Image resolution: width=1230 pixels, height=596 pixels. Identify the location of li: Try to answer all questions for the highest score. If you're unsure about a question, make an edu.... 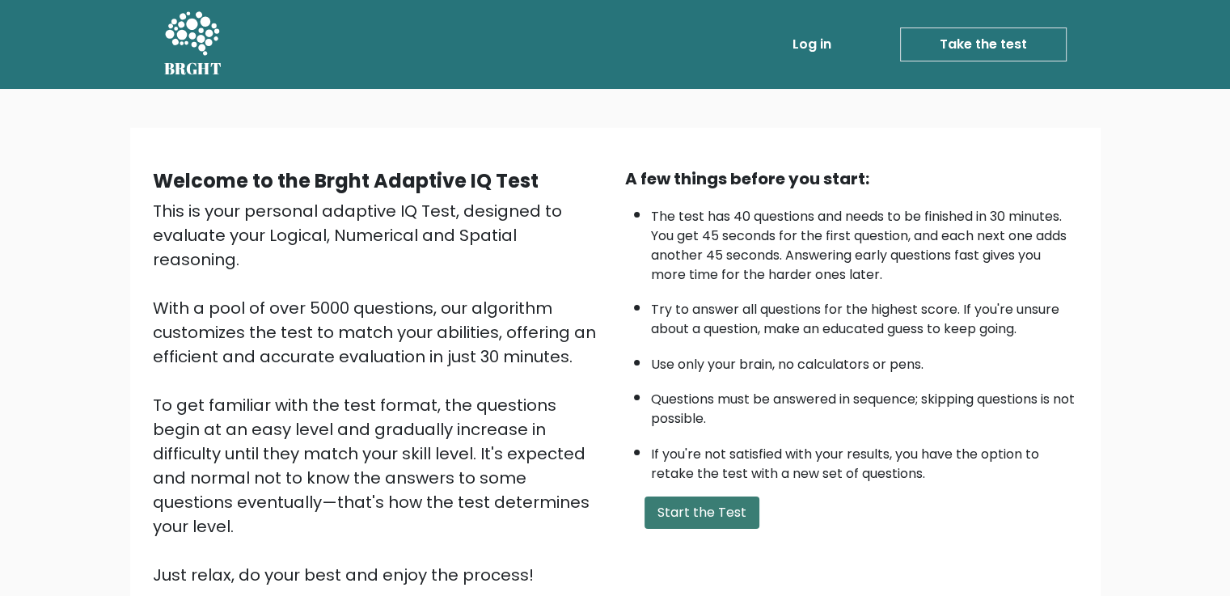
(864, 315).